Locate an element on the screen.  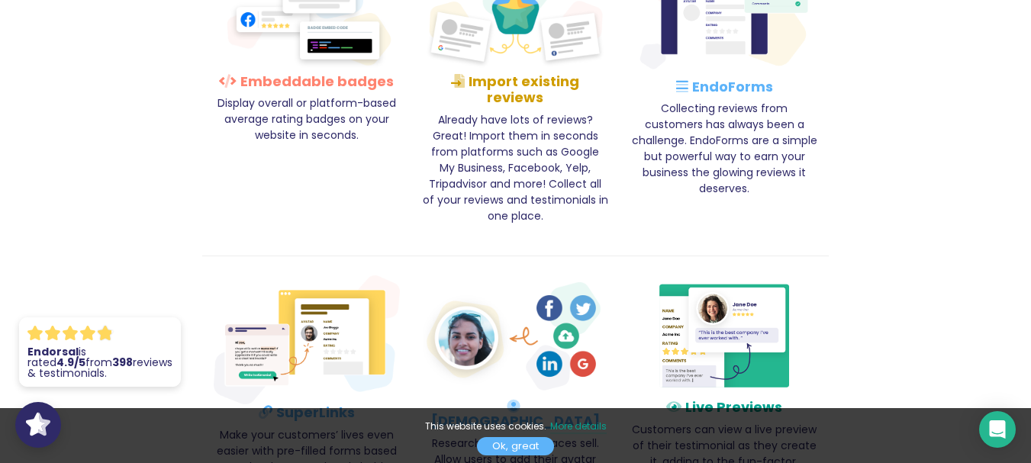
img: live-previews.png is located at coordinates (724, 337).